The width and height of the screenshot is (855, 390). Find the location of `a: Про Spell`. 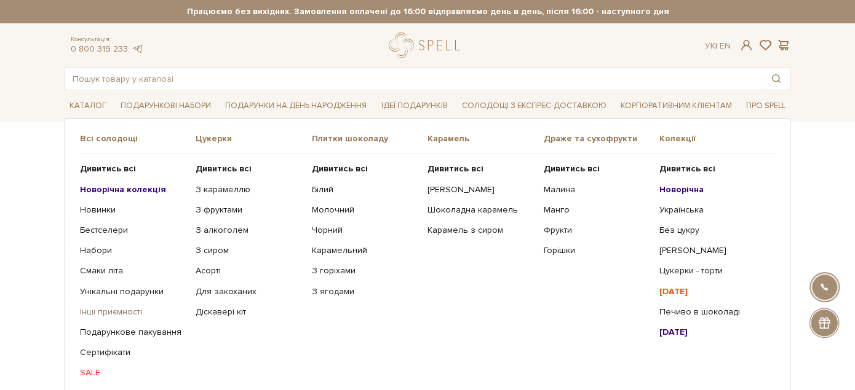

a: Про Spell is located at coordinates (765, 106).